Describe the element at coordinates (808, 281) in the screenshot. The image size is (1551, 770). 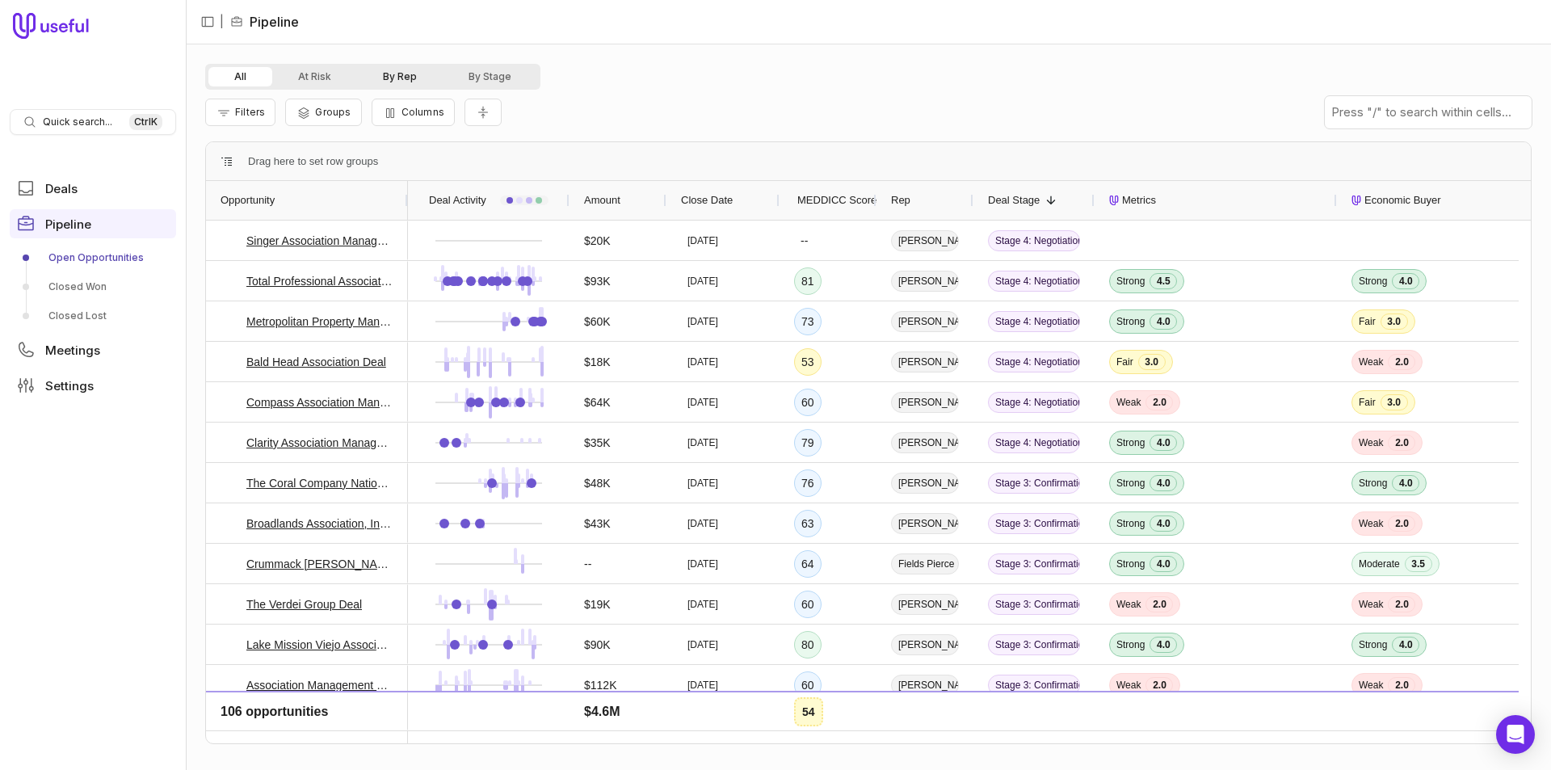
I see `div: 81` at that location.